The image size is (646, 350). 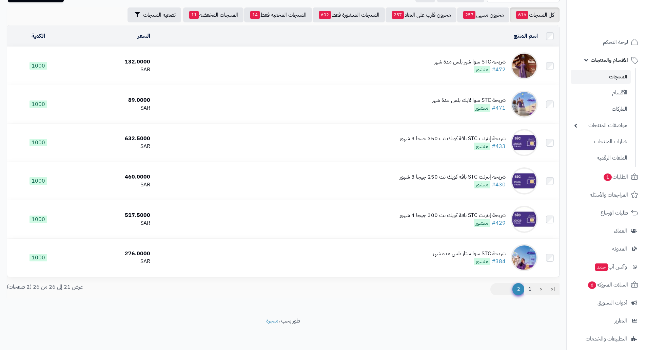 I want to click on span: التطبيقات والخدمات, so click(x=607, y=339).